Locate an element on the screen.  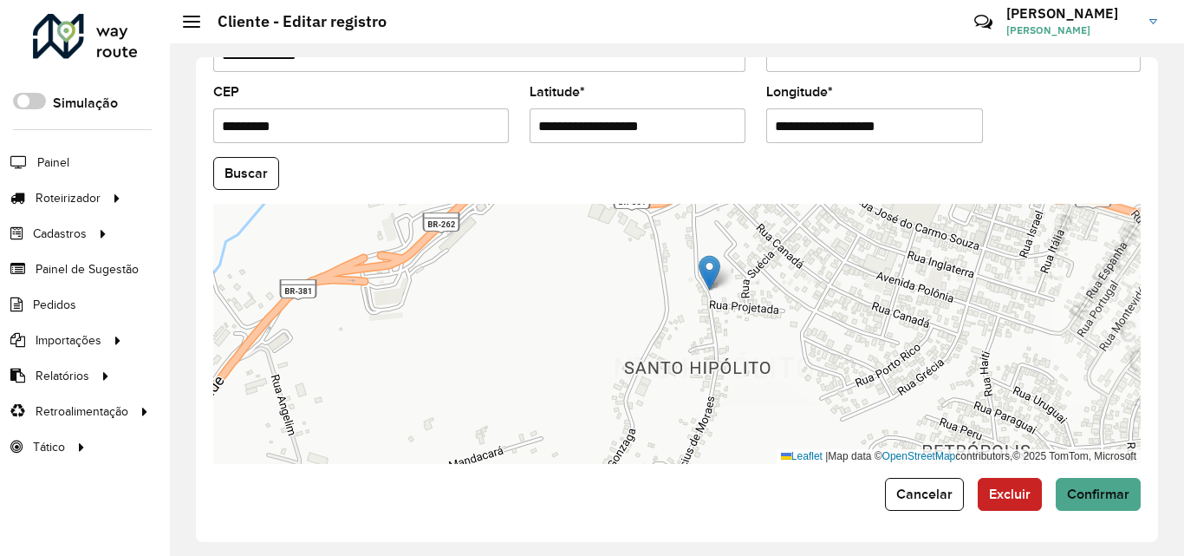
label: CEP is located at coordinates (226, 92).